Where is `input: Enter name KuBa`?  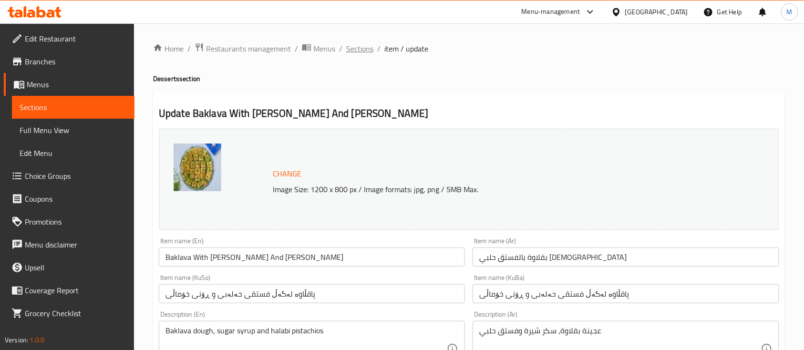 input: Enter name KuBa is located at coordinates (626, 294).